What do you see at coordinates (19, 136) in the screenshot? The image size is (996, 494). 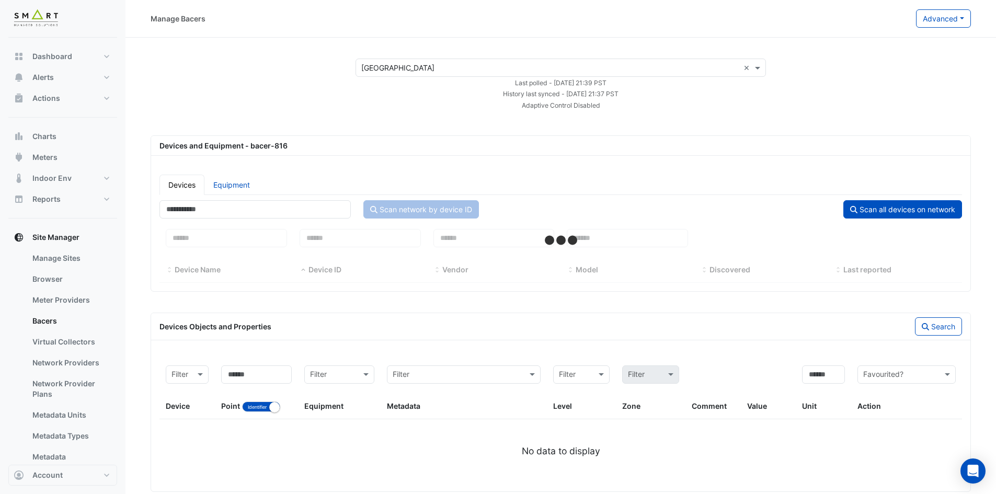 I see `app-icon: Charts` at bounding box center [19, 136].